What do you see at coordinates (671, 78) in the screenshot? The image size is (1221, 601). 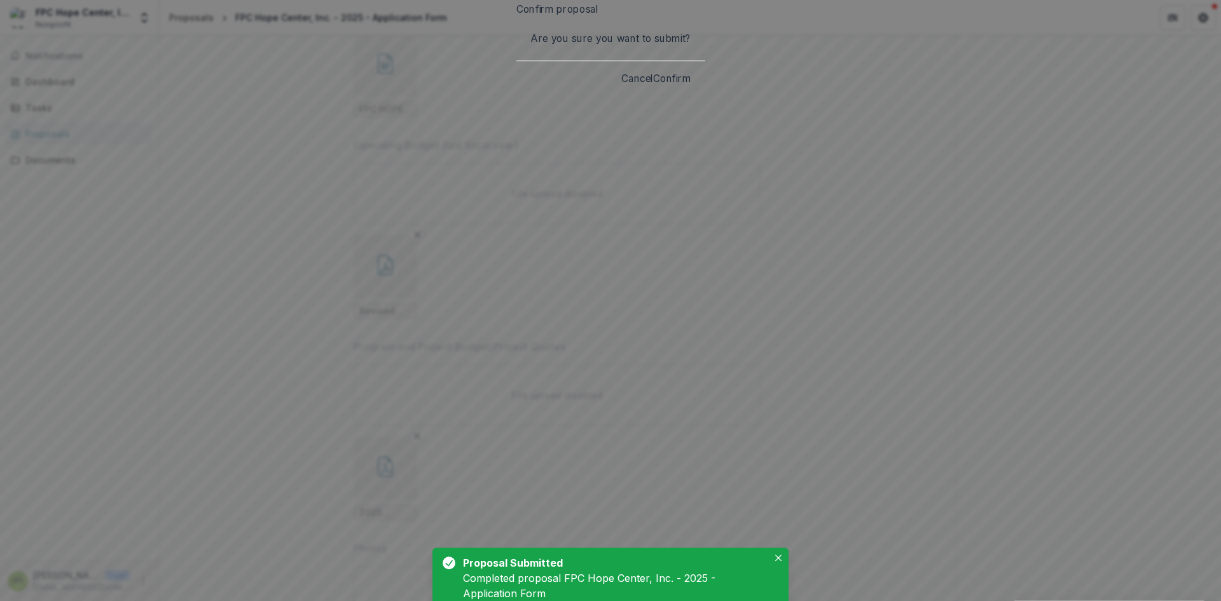 I see `span: Confirm` at bounding box center [671, 78].